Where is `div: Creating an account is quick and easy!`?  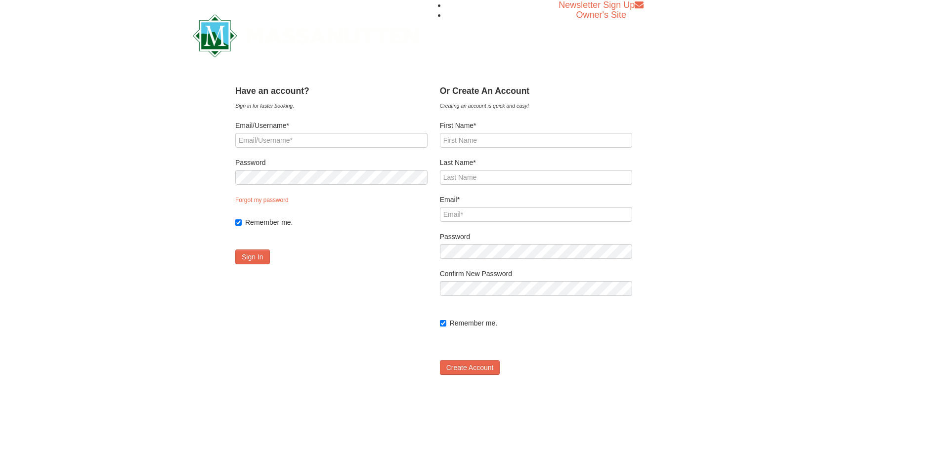
div: Creating an account is quick and easy! is located at coordinates (536, 106).